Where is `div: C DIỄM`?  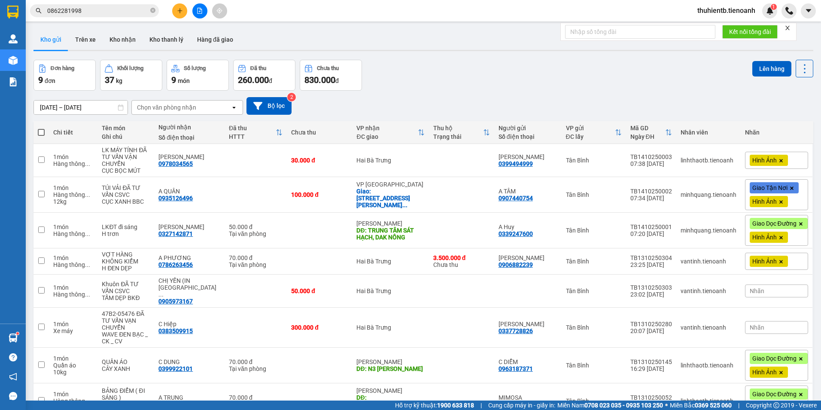
div: C DIỄM is located at coordinates (528, 361).